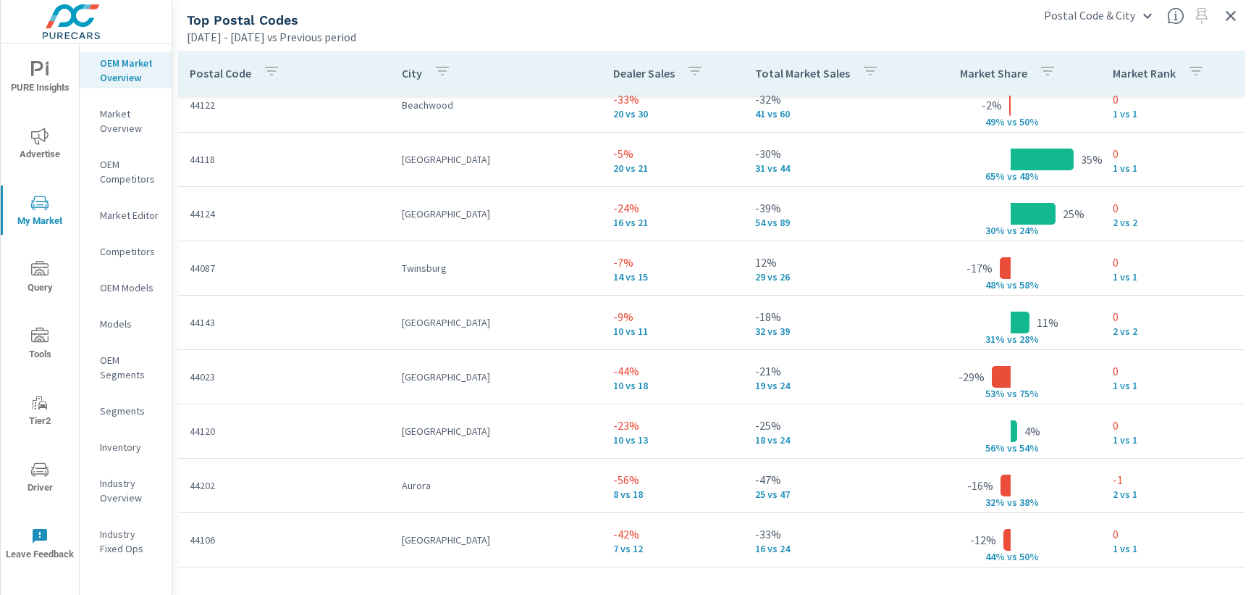  Describe the element at coordinates (994, 393) in the screenshot. I see `p: 53% v` at that location.